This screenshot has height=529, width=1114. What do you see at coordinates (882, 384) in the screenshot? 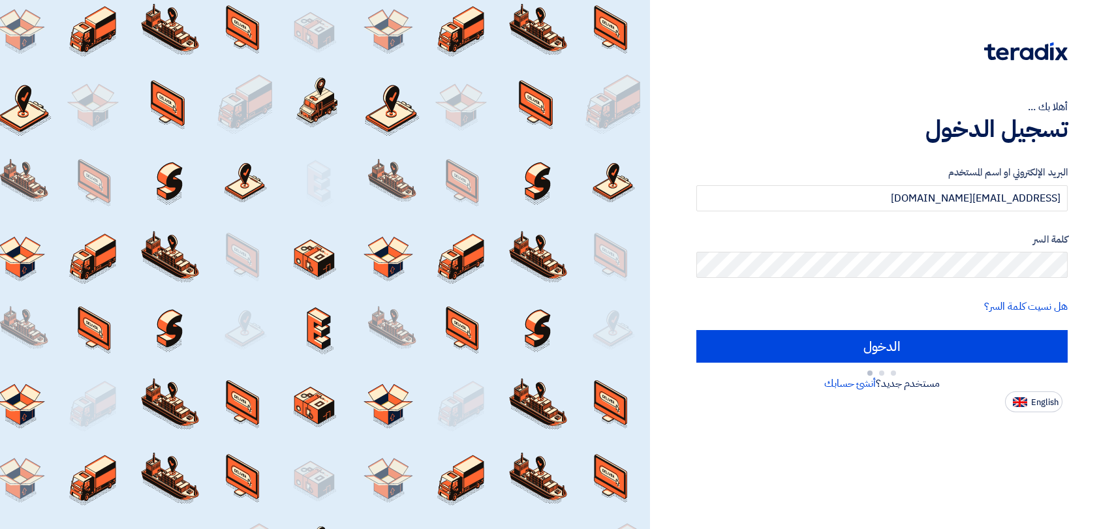
I see `div: مستخدم جديد؟` at bounding box center [882, 384].